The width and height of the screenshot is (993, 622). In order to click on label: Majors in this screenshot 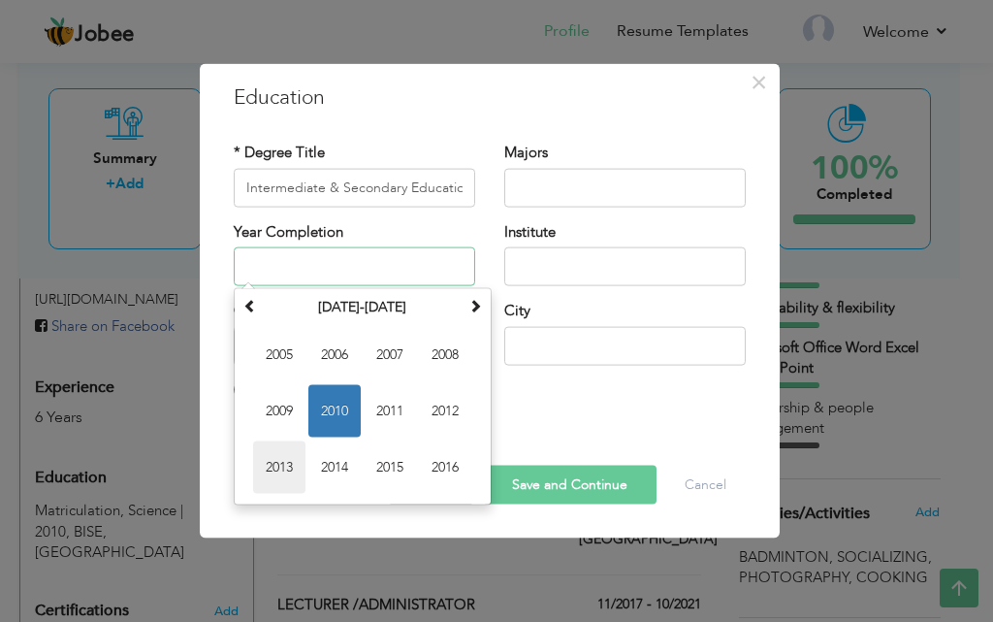, I will do `click(526, 152)`.